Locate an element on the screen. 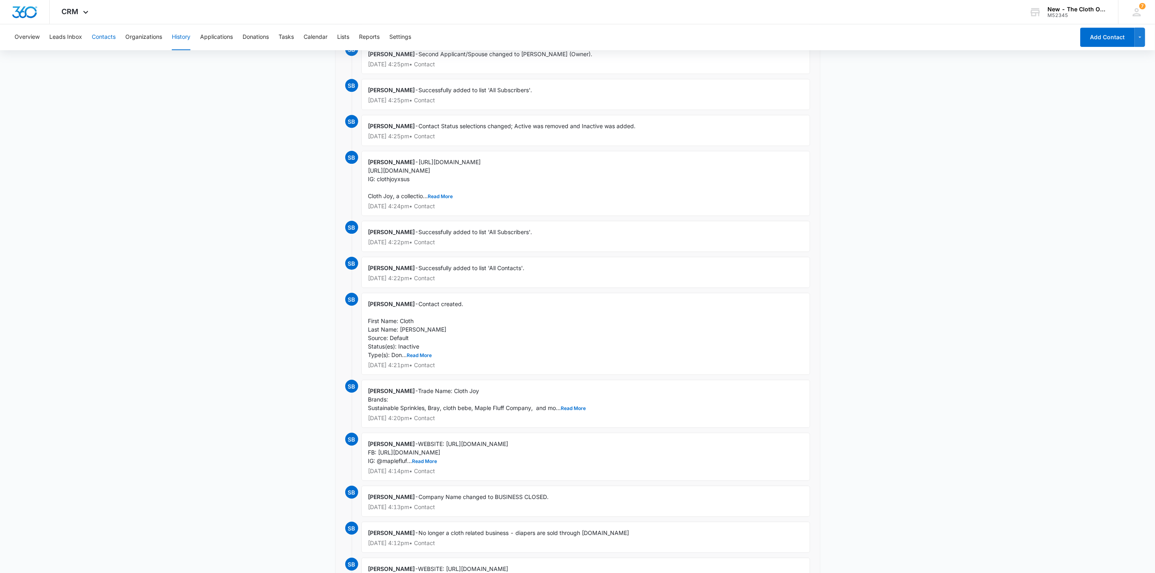  span: 7 is located at coordinates (1143, 6).